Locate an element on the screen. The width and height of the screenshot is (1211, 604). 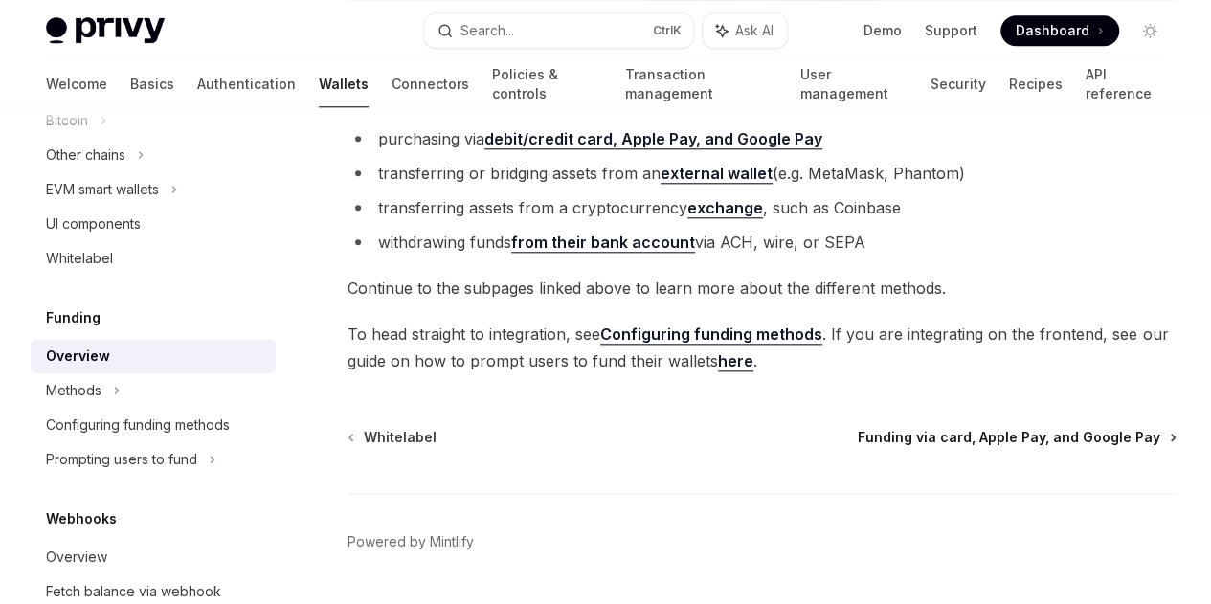
li: transferring or bridging assets from an (e.g. MetaMask, Phantom) is located at coordinates (762, 173).